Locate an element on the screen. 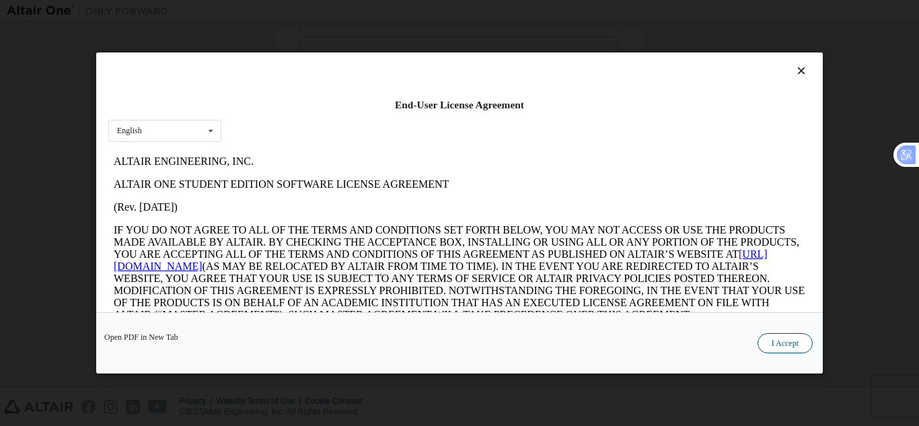 This screenshot has width=919, height=426. a: Open PDF in New Tab is located at coordinates (141, 337).